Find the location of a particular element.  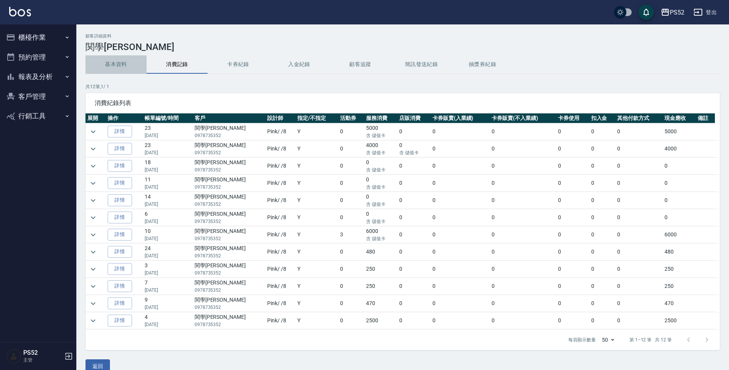

td: 480 is located at coordinates (679, 252).